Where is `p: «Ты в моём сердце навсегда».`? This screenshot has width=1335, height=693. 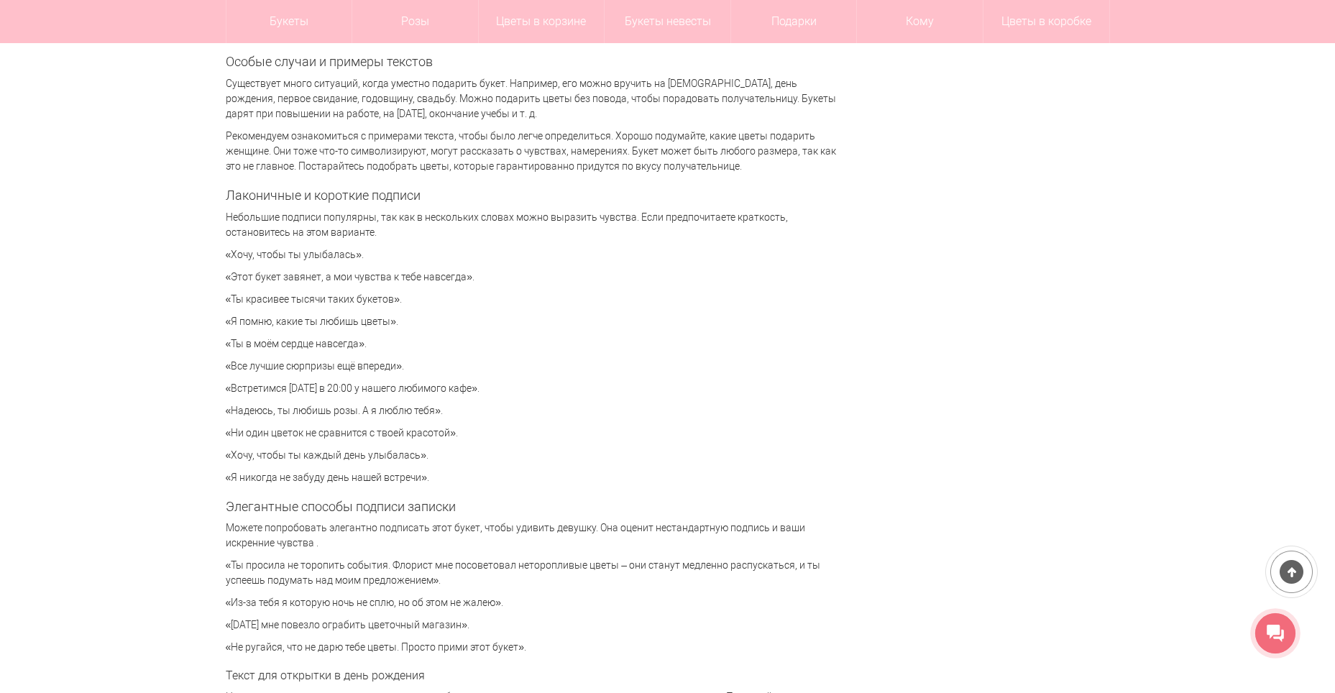
p: «Ты в моём сердце навсегда». is located at coordinates (531, 344).